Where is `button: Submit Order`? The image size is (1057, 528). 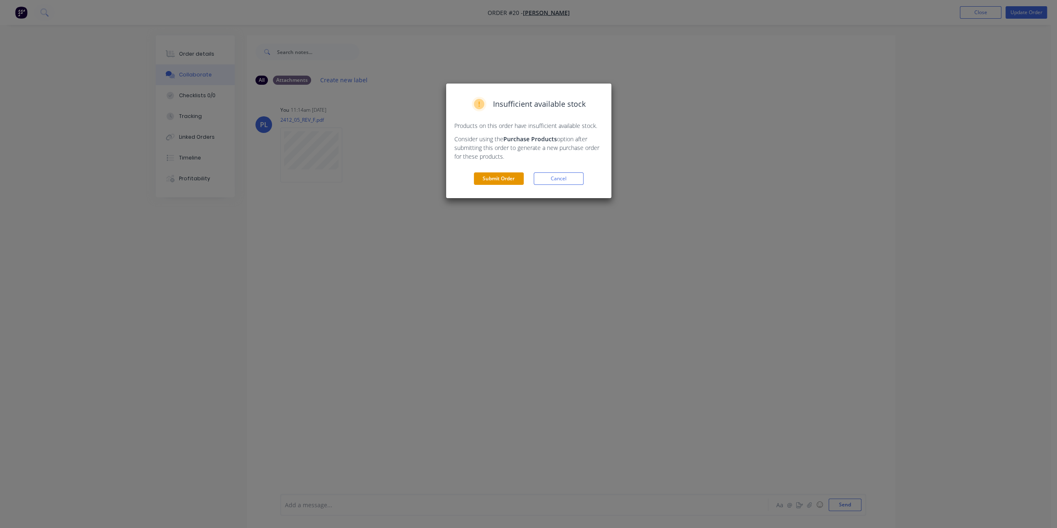
button: Submit Order is located at coordinates (499, 179).